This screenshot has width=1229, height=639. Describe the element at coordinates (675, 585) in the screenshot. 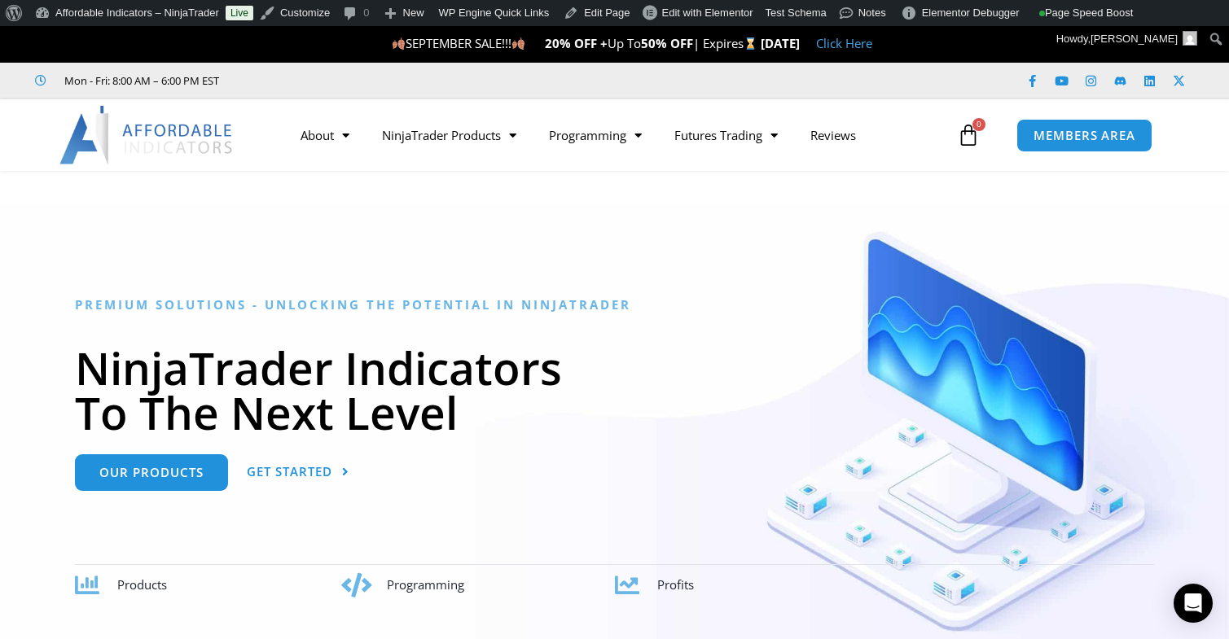

I see `span: Profits` at that location.